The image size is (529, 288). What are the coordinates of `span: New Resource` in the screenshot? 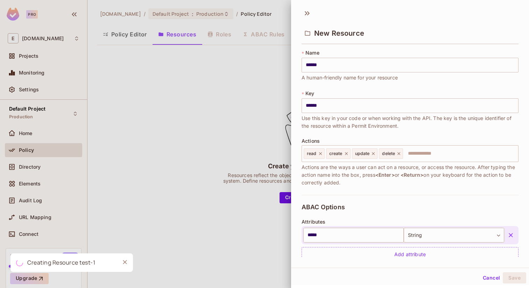 It's located at (339, 33).